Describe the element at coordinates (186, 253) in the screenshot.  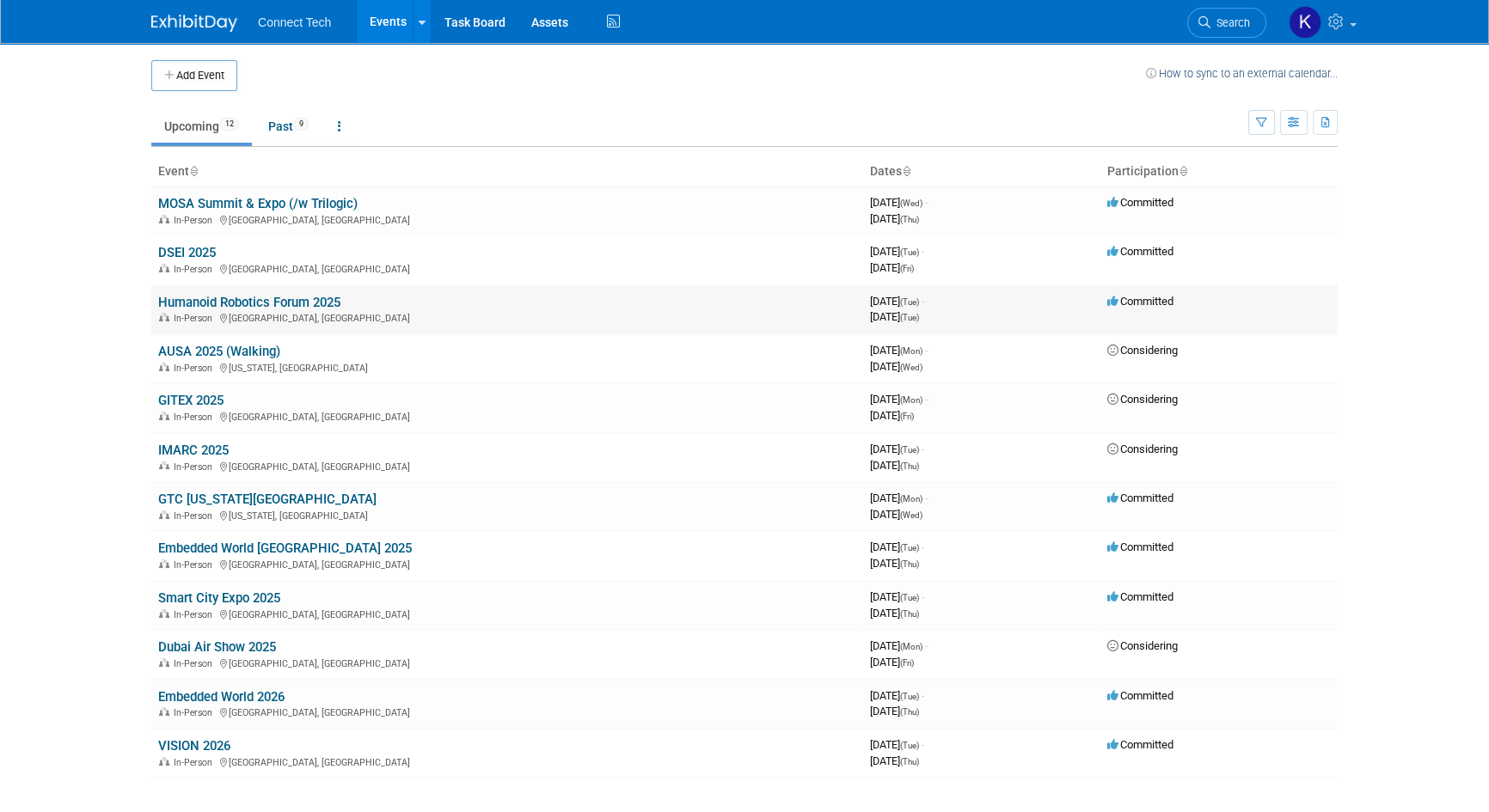
I see `a: DSEI 2025` at that location.